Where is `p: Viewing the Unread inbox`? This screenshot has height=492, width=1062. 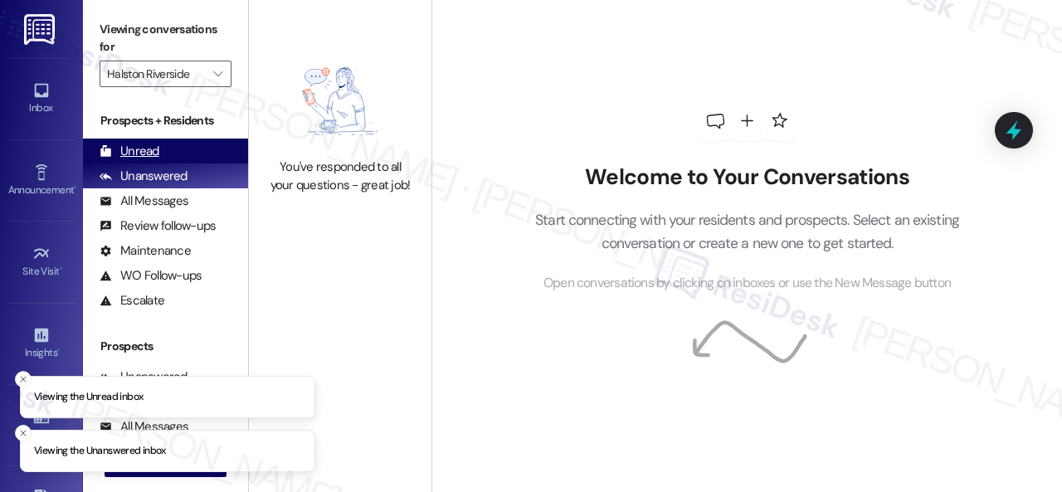
p: Viewing the Unread inbox is located at coordinates (88, 398).